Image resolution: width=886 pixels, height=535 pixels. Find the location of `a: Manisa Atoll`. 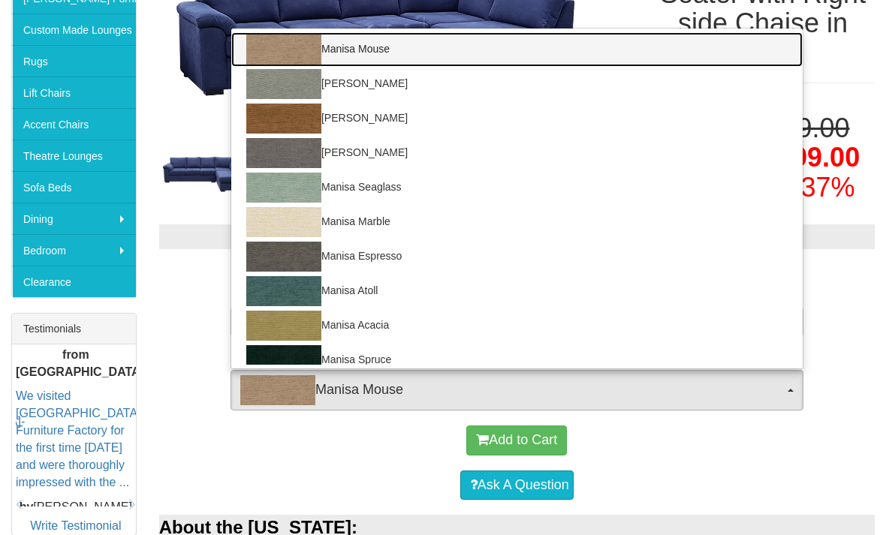

a: Manisa Atoll is located at coordinates (516, 291).